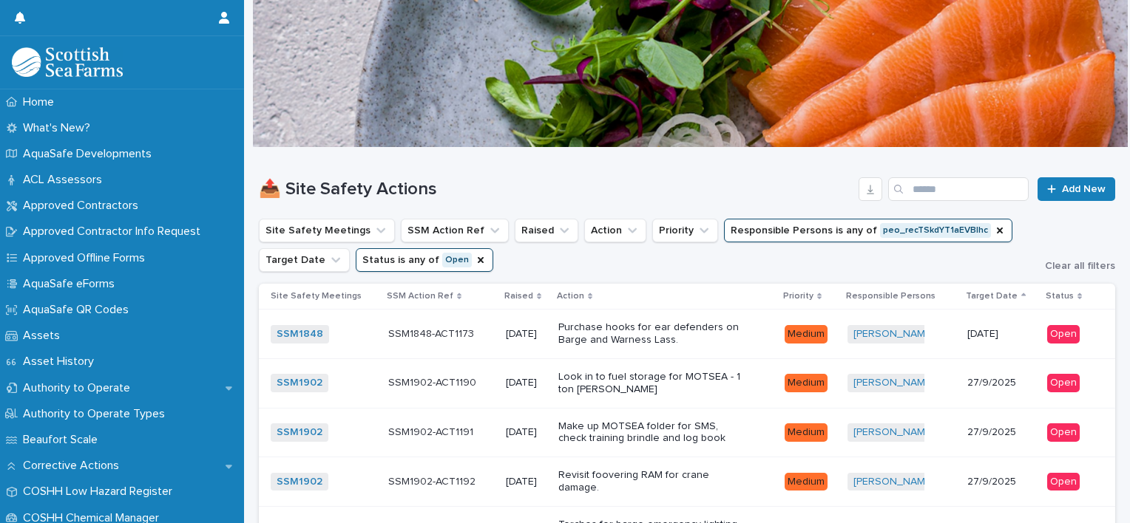 The height and width of the screenshot is (523, 1130). I want to click on p: Beaufort Scale, so click(63, 440).